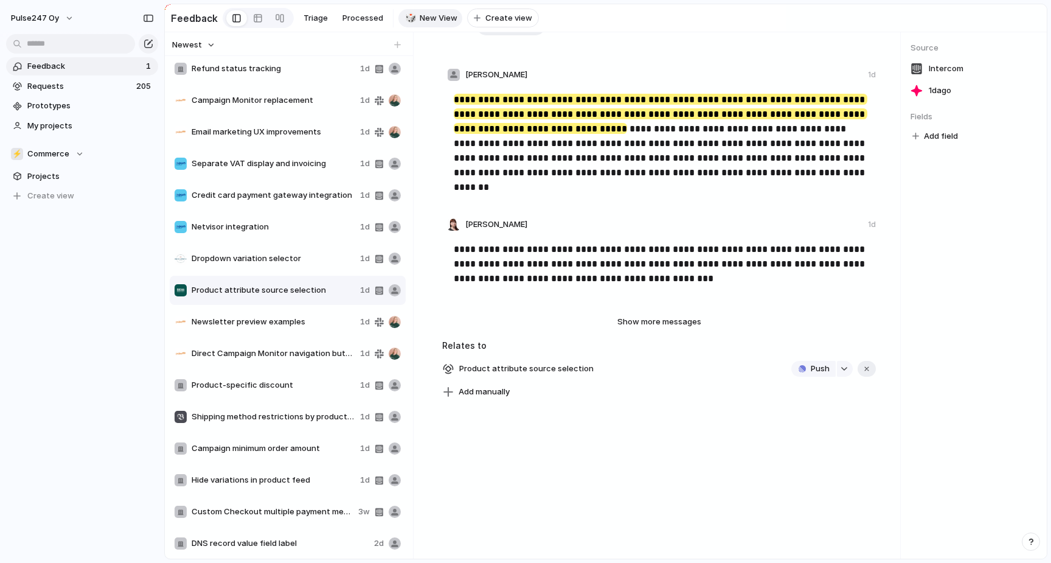 The width and height of the screenshot is (1051, 563). I want to click on span: Product-specific discount, so click(273, 385).